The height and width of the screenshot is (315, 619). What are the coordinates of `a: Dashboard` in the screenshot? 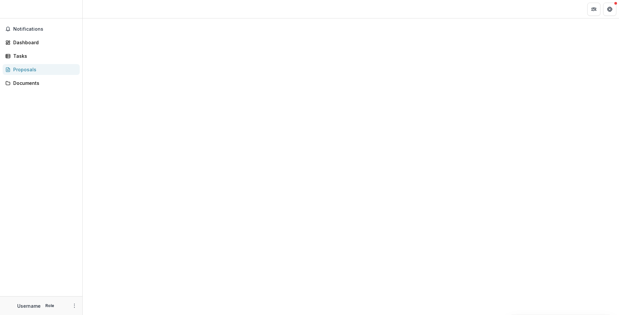 It's located at (41, 42).